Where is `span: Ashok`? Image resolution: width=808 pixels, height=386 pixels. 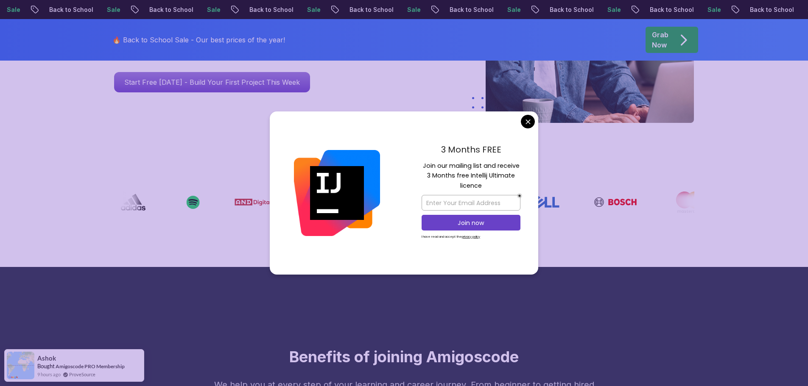
span: Ashok is located at coordinates (47, 358).